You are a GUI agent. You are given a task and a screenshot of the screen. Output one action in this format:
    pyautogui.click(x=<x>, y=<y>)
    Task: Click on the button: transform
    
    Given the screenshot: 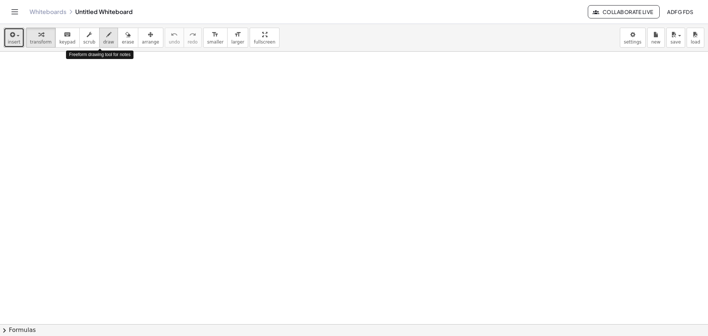 What is the action you would take?
    pyautogui.click(x=41, y=38)
    